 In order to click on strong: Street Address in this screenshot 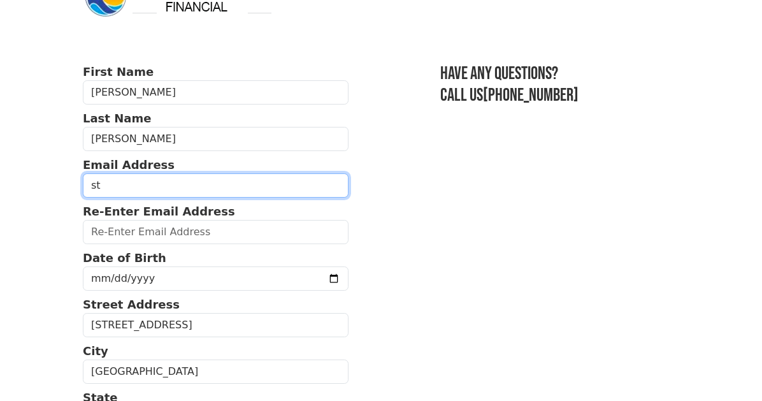, I will do `click(131, 304)`.